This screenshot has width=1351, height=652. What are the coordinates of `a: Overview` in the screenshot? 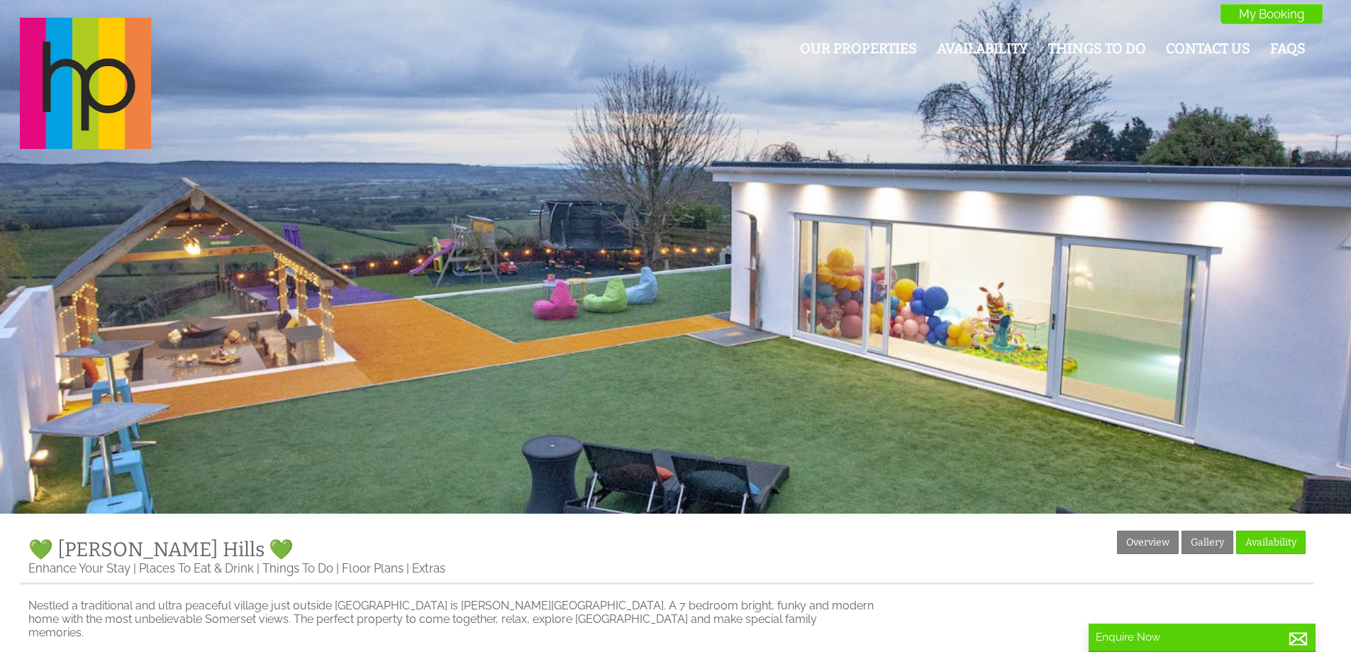 It's located at (1148, 542).